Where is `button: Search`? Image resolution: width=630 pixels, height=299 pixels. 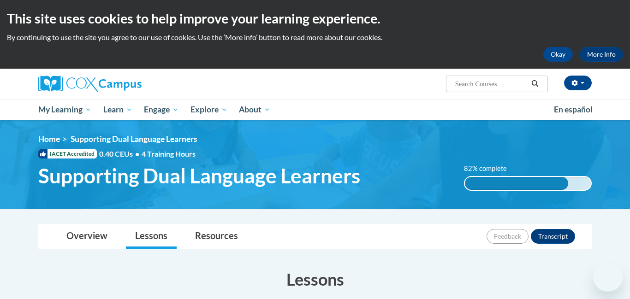 button: Search is located at coordinates (535, 84).